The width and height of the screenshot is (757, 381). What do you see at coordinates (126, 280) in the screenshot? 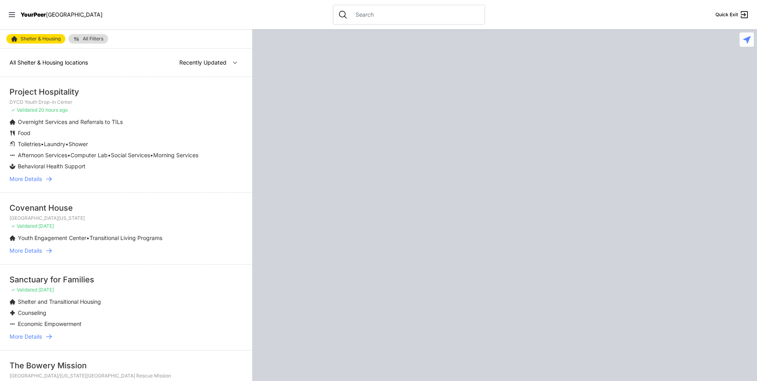
I see `div: Sanctuary for Families` at bounding box center [126, 280].